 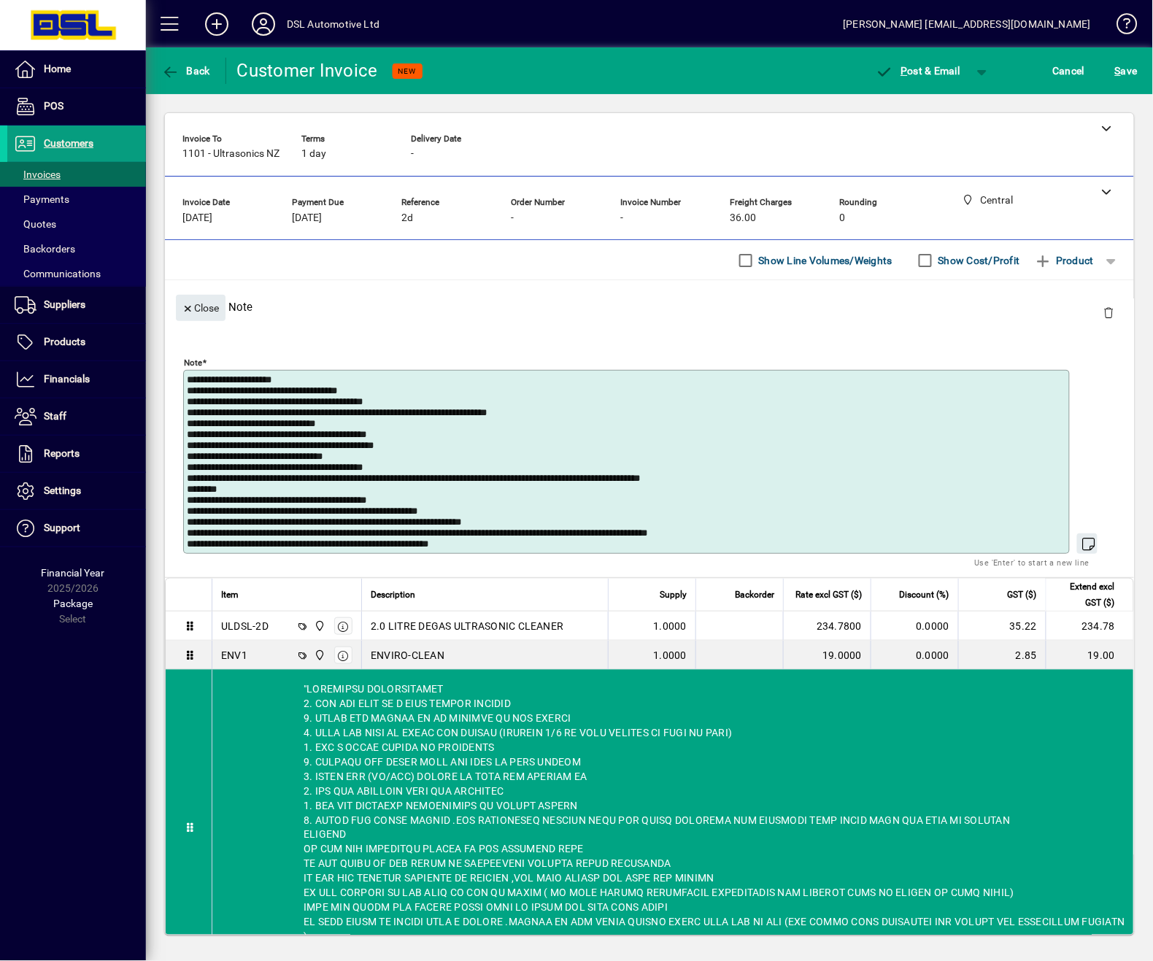 What do you see at coordinates (77, 249) in the screenshot?
I see `a: Backorders` at bounding box center [77, 249].